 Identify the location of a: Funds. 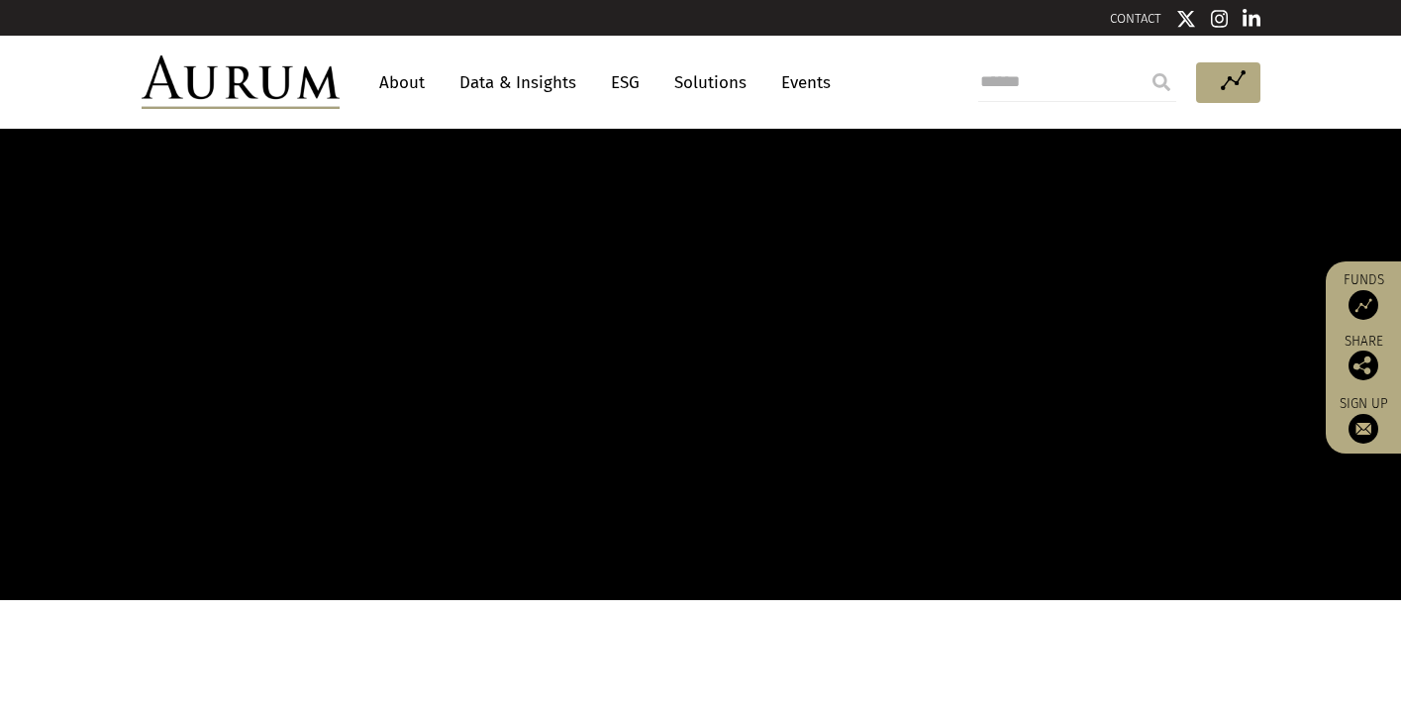
(1363, 295).